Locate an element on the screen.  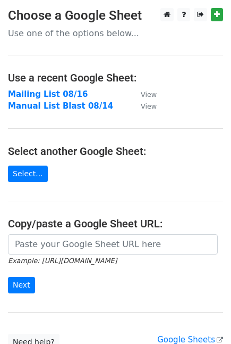
h4: Use a recent Google Sheet: is located at coordinates (115, 78).